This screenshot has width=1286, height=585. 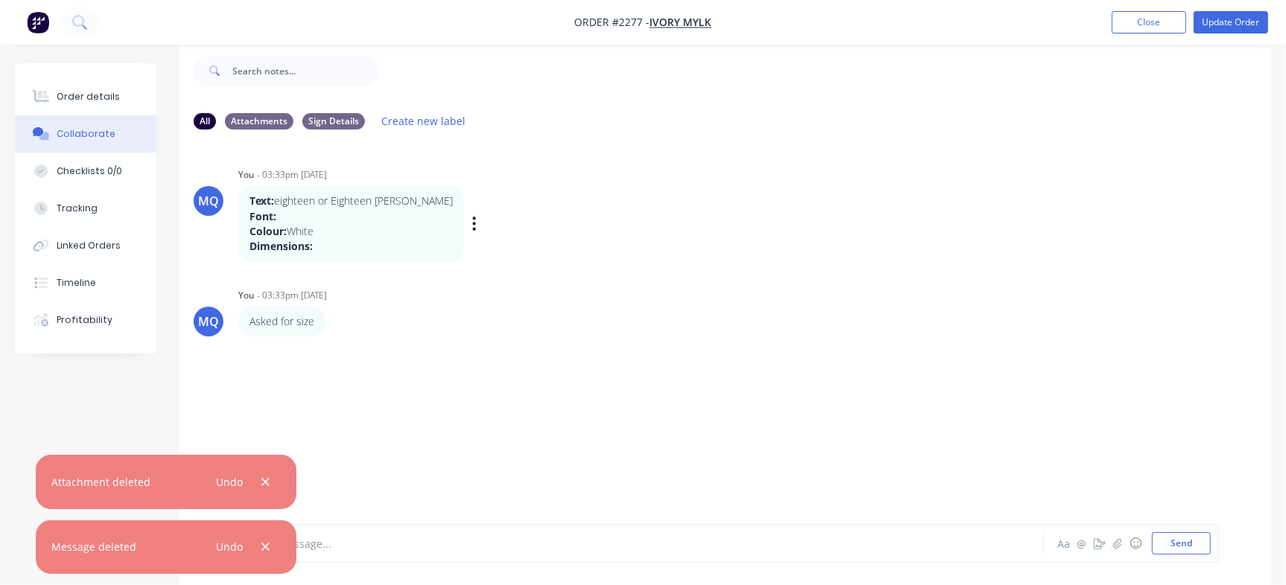 What do you see at coordinates (205, 121) in the screenshot?
I see `div: All` at bounding box center [205, 121].